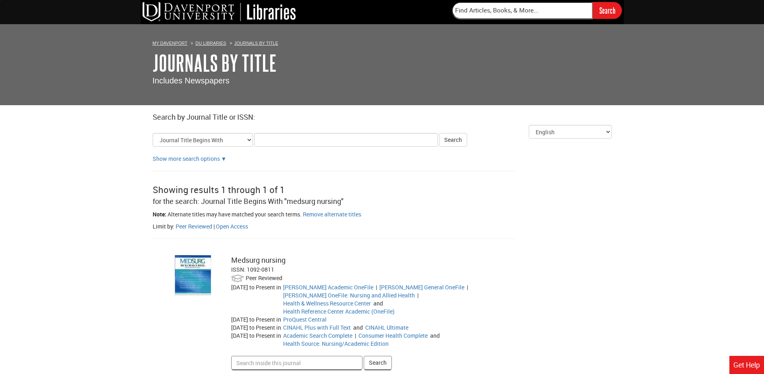  Describe the element at coordinates (211, 43) in the screenshot. I see `a: DU Libraries` at that location.